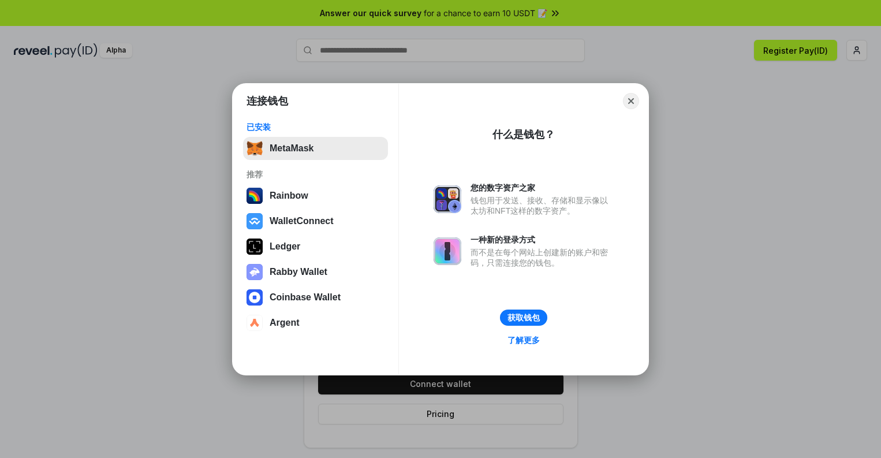  What do you see at coordinates (315, 247) in the screenshot?
I see `button: Ledger` at bounding box center [315, 247].